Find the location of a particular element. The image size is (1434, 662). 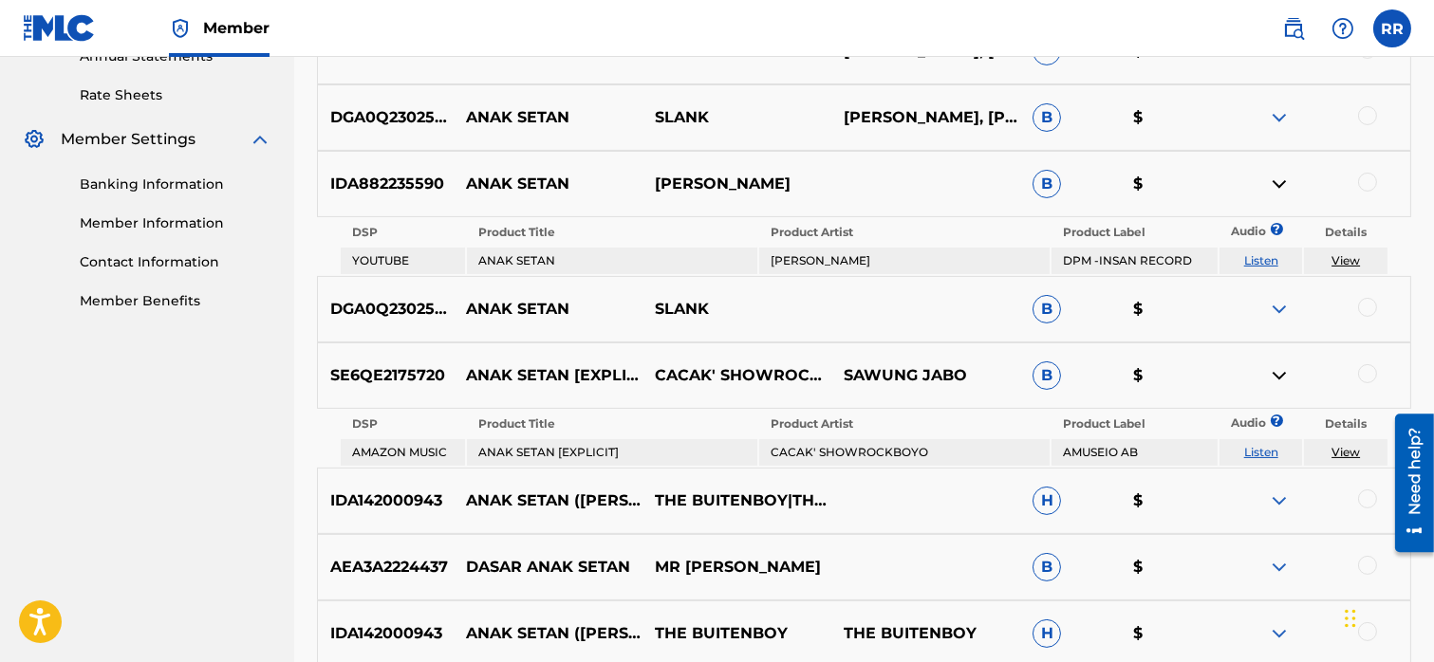

p: IDA882235590 is located at coordinates (385, 184).